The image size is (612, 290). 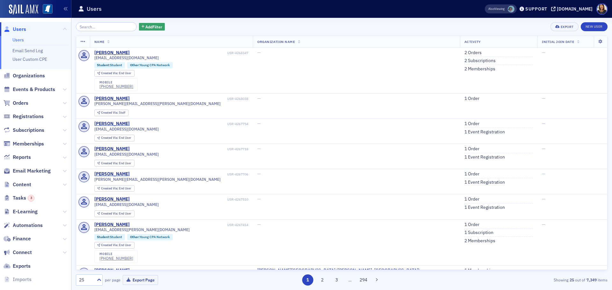 What do you see at coordinates (308, 280) in the screenshot?
I see `button: 1` at bounding box center [308, 280].